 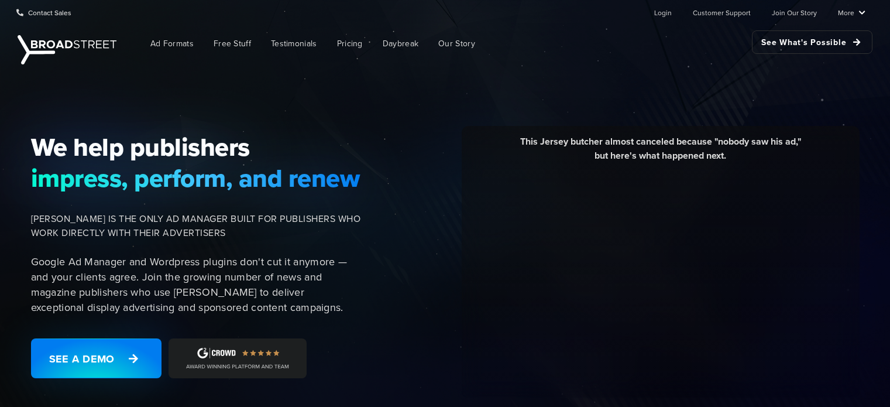 What do you see at coordinates (232, 43) in the screenshot?
I see `span: Free Stuff` at bounding box center [232, 43].